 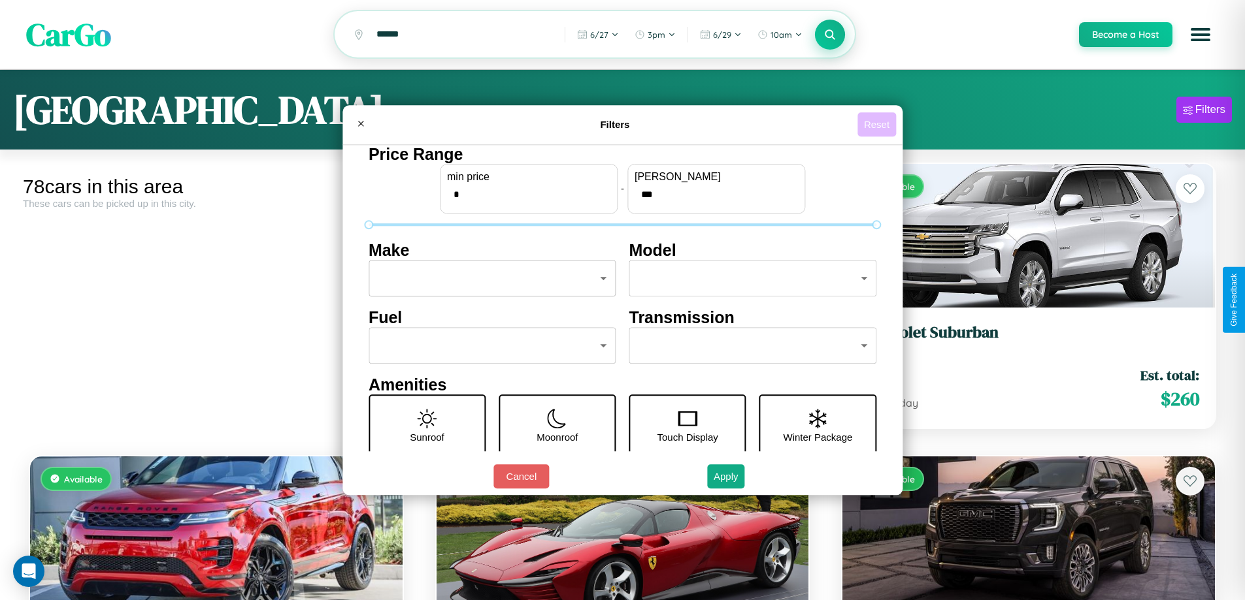 I want to click on h4: Transmission, so click(x=753, y=318).